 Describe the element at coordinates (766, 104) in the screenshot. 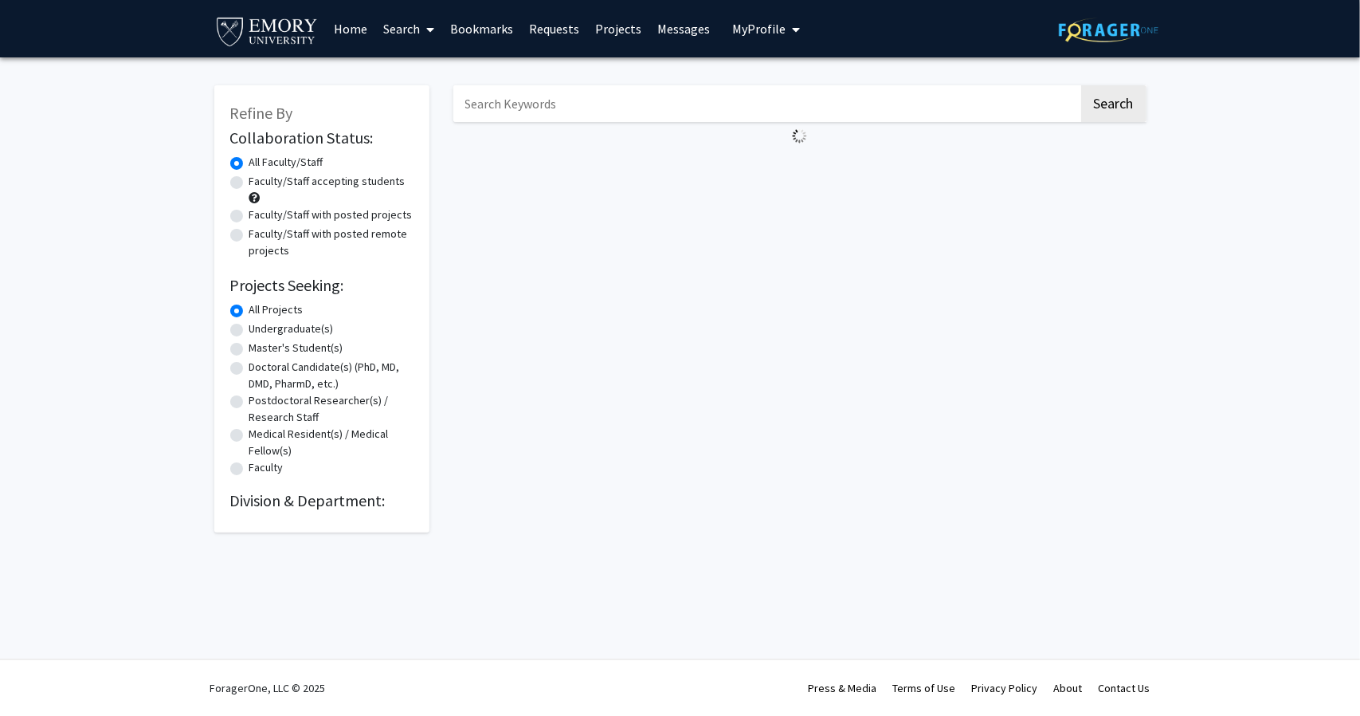

I see `input: Search Keywords` at that location.